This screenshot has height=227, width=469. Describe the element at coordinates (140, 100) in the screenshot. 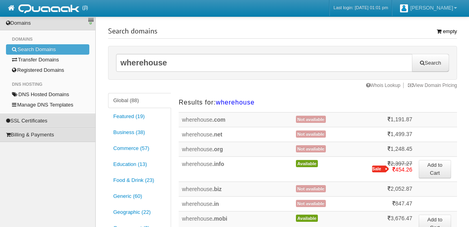

I see `a: Global (88)` at that location.